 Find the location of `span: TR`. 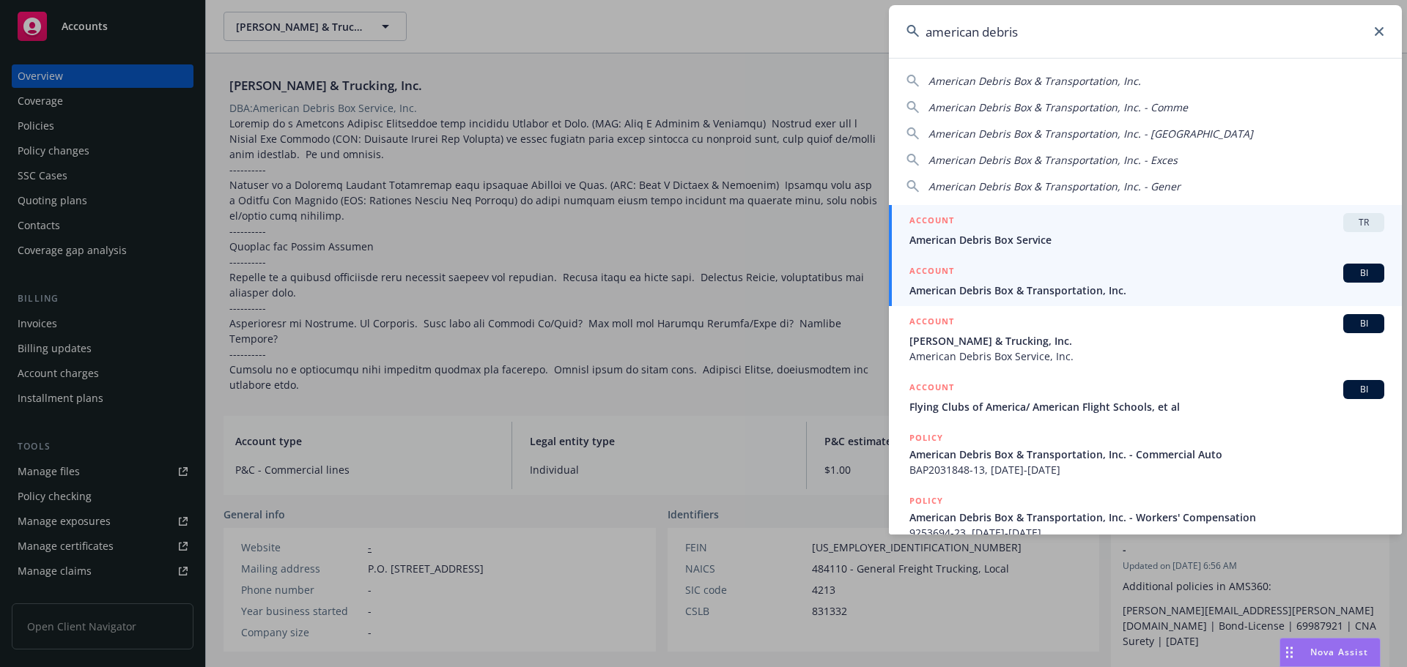

span: TR is located at coordinates (1364, 223).